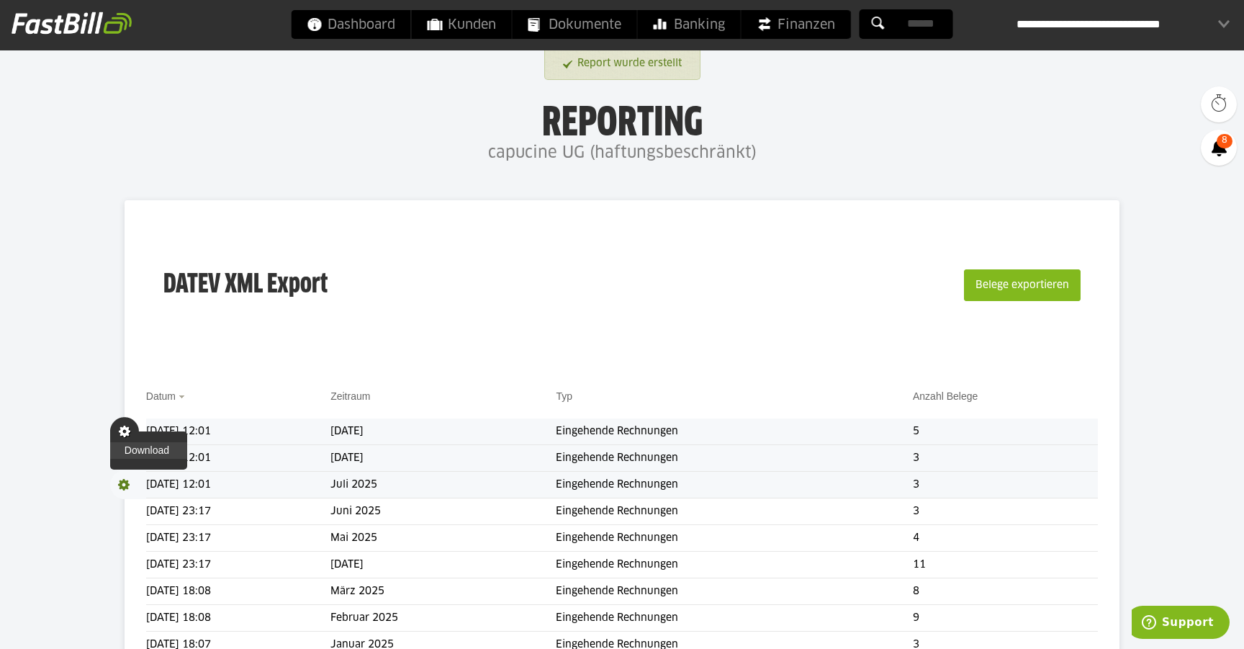 The width and height of the screenshot is (1244, 649). I want to click on a: Download, so click(148, 450).